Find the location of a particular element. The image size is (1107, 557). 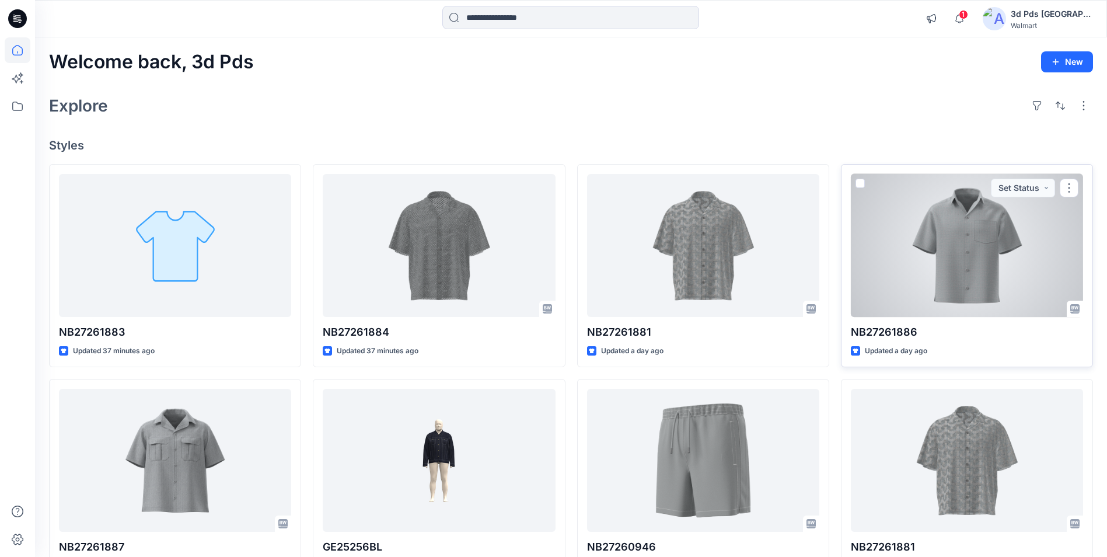

h2: Welcome back, 3d Pds is located at coordinates (151, 62).